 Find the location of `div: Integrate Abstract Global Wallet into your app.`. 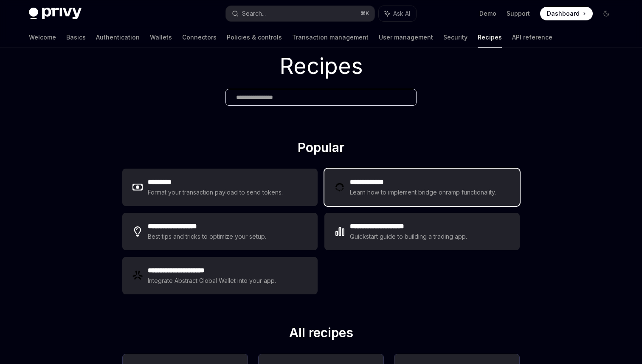

div: Integrate Abstract Global Wallet into your app. is located at coordinates (212, 281).